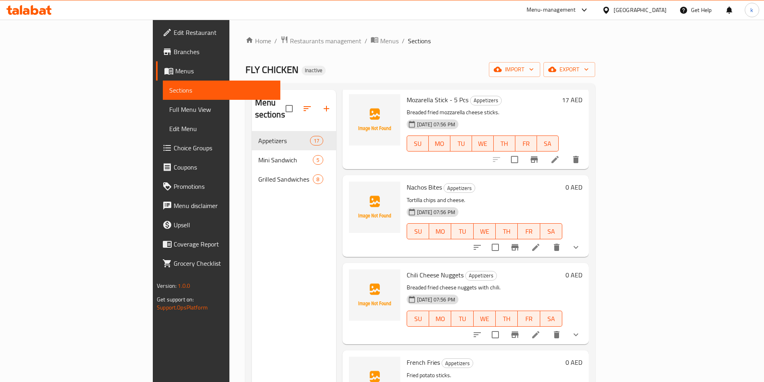  What do you see at coordinates (321, 41) in the screenshot?
I see `a: Restaurants management` at bounding box center [321, 41].